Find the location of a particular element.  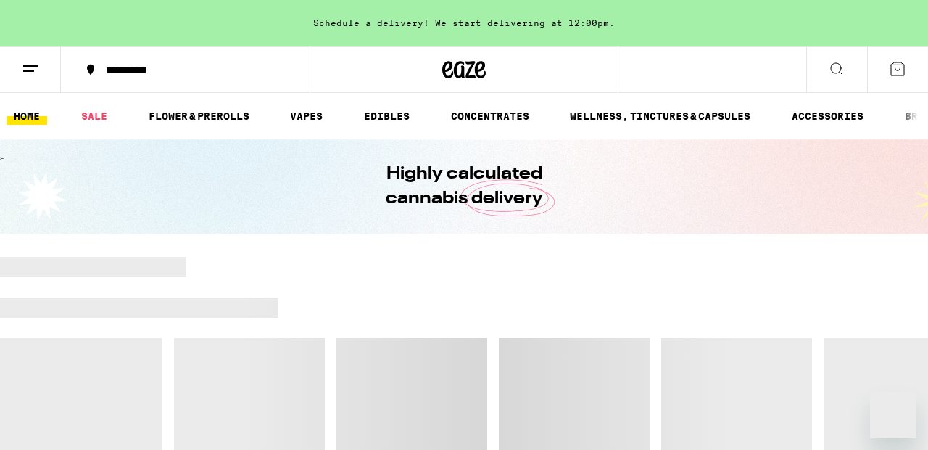

a: VAPES is located at coordinates (306, 116).